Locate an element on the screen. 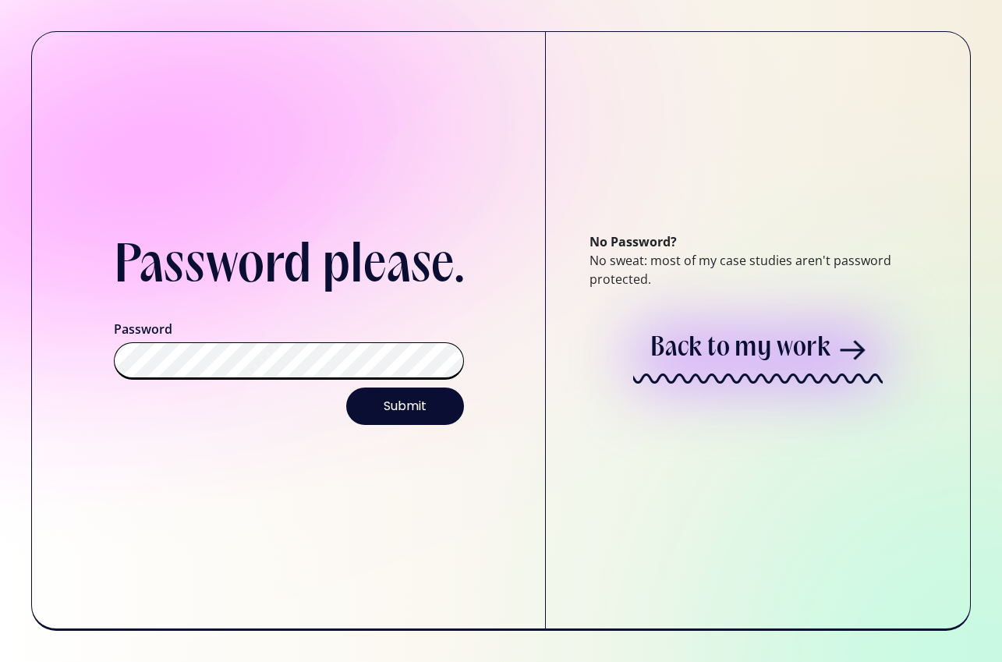  input: Submit is located at coordinates (405, 406).